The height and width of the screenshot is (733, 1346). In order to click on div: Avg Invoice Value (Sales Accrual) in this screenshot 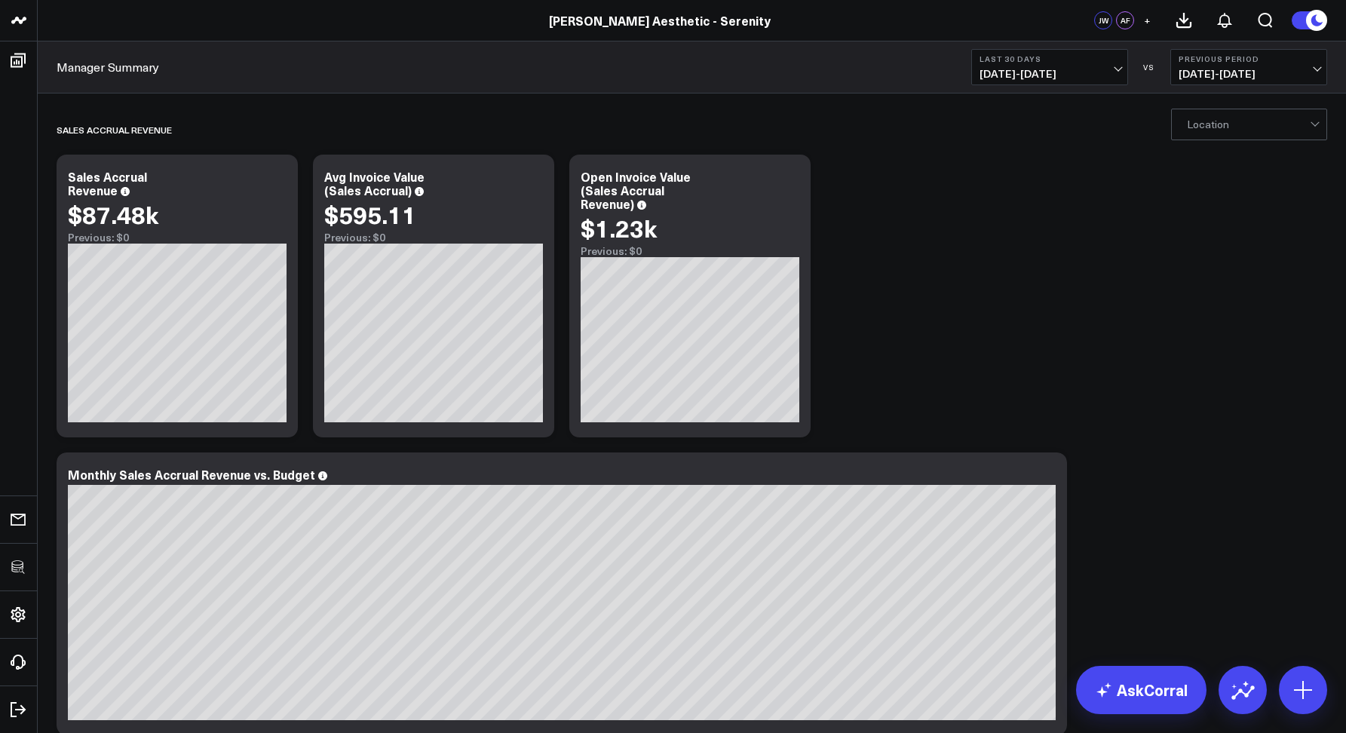, I will do `click(374, 183)`.